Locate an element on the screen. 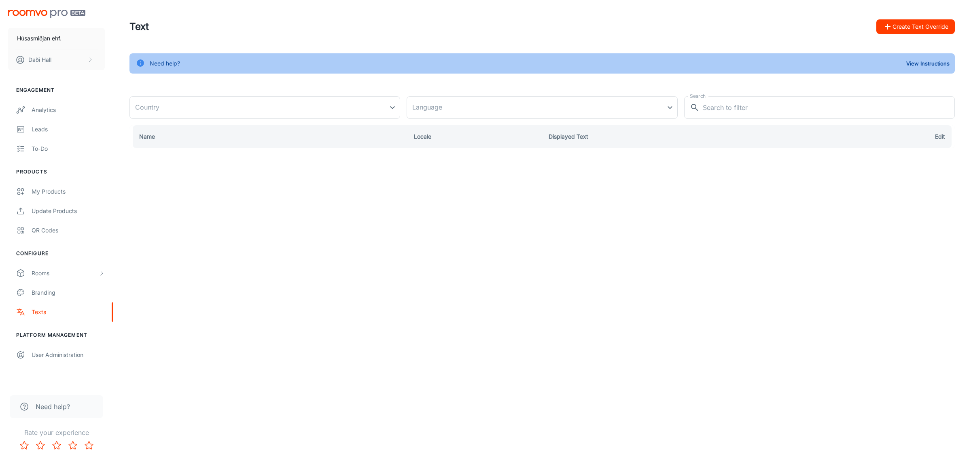 This screenshot has width=971, height=460. p: Daði Hall is located at coordinates (40, 60).